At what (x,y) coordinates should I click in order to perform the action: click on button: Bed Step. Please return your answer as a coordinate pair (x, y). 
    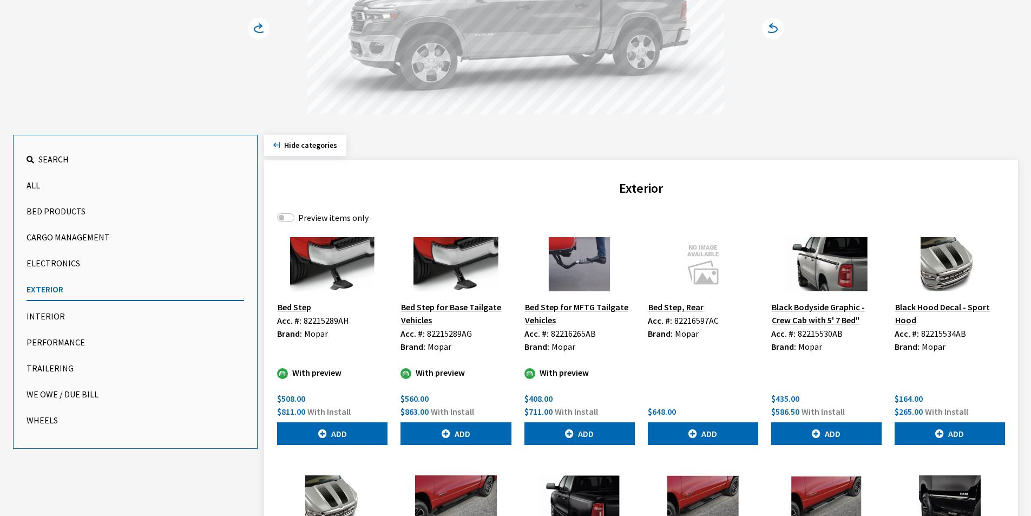
    Looking at the image, I should click on (294, 307).